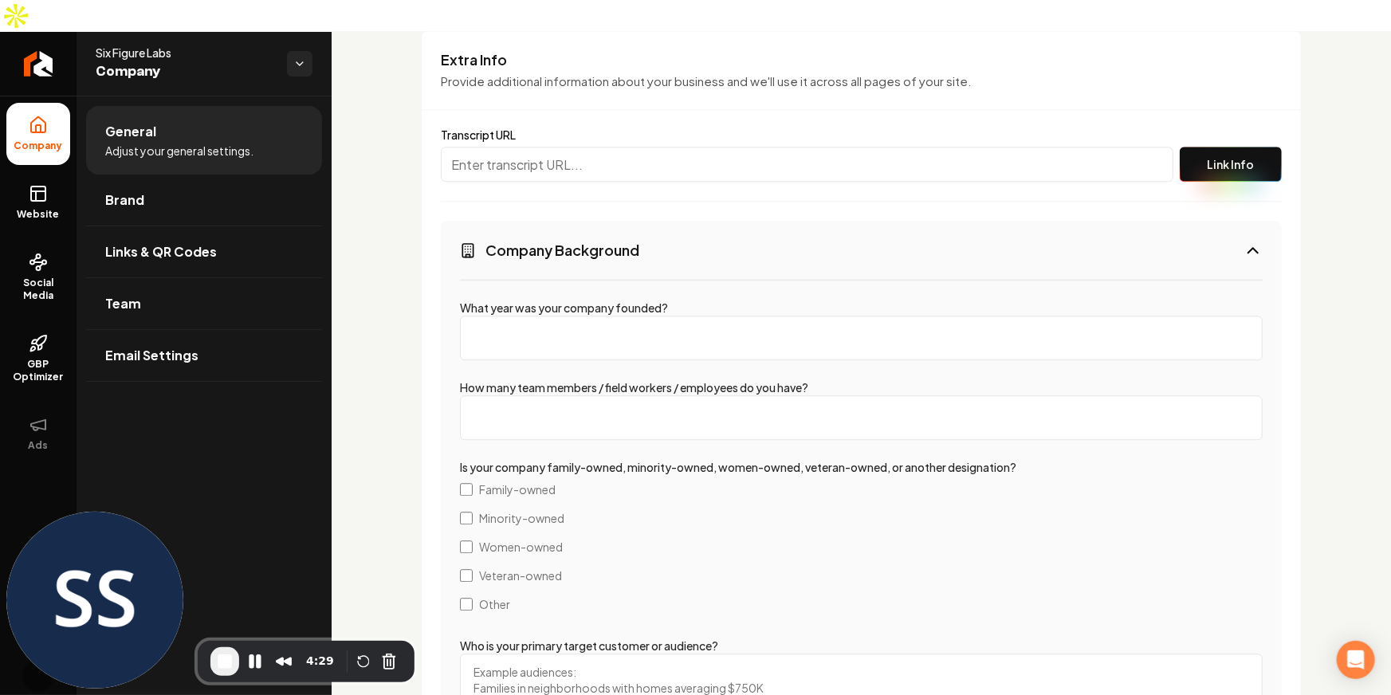 This screenshot has width=1391, height=695. I want to click on span: Family-owned, so click(517, 489).